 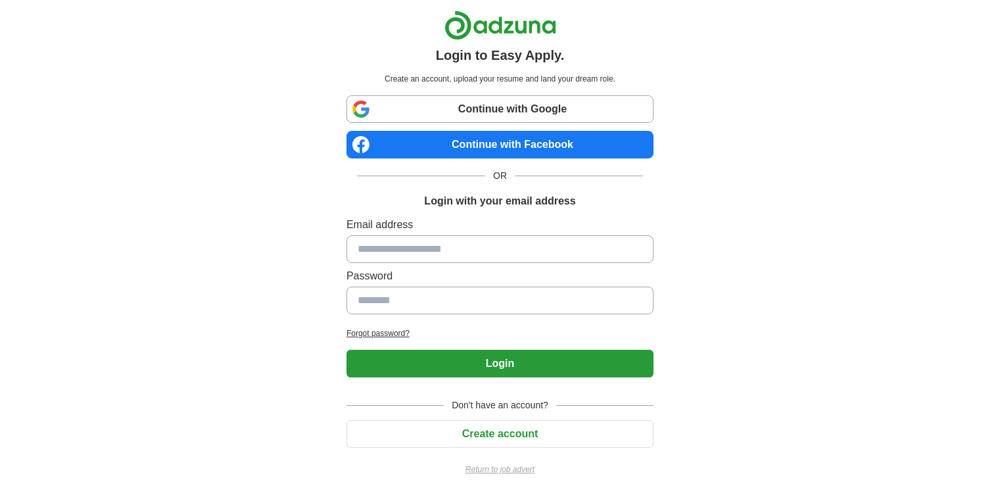 I want to click on h1: Login with your email address, so click(x=500, y=201).